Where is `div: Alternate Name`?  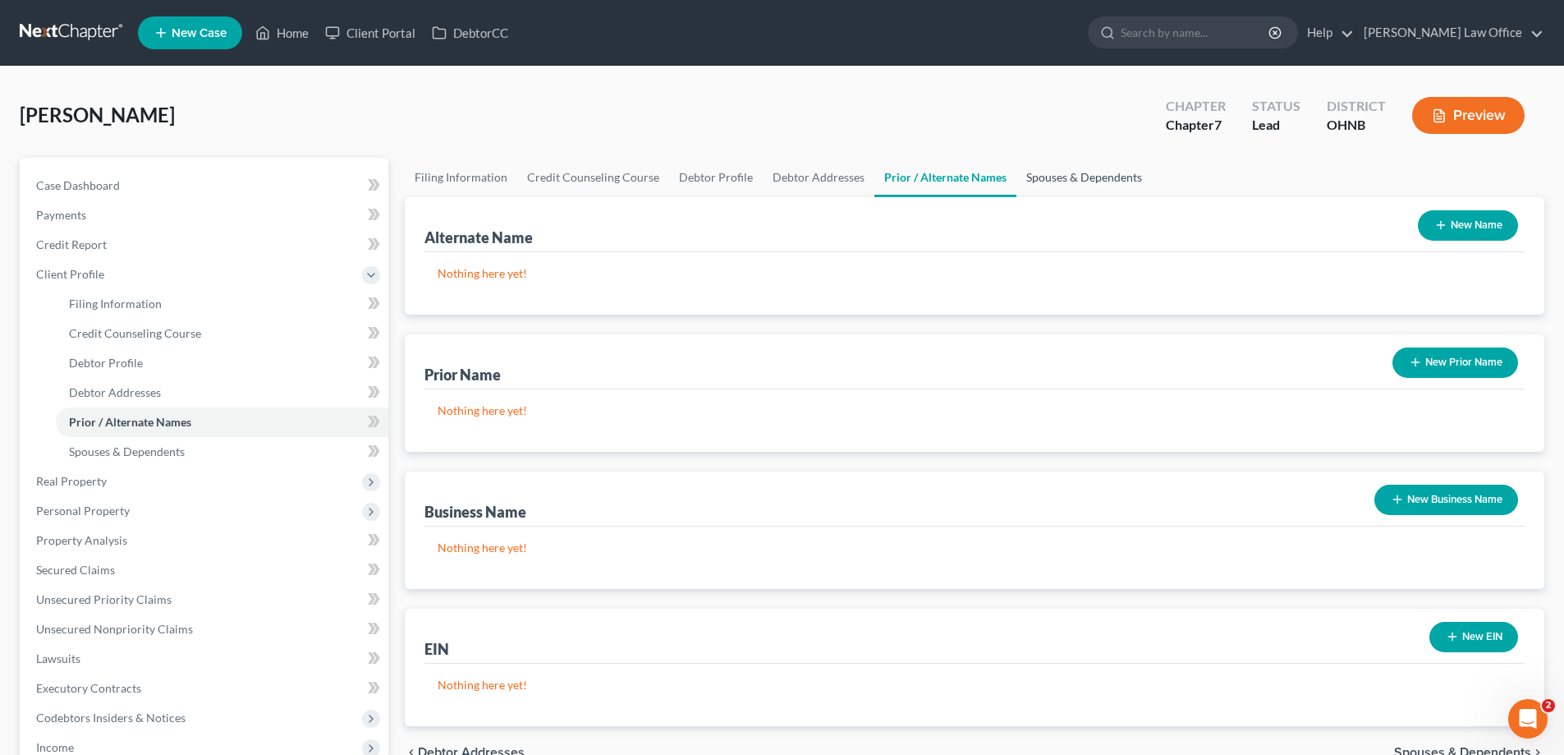 div: Alternate Name is located at coordinates (479, 237).